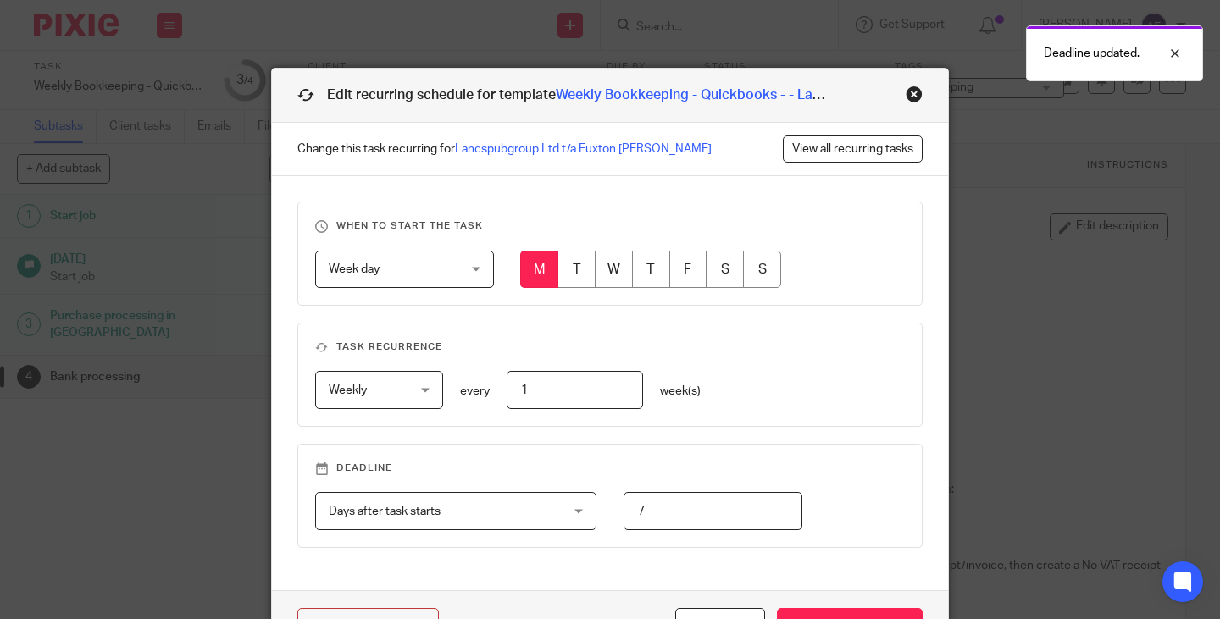 This screenshot has height=619, width=1220. I want to click on a: View all recurring tasks, so click(852, 149).